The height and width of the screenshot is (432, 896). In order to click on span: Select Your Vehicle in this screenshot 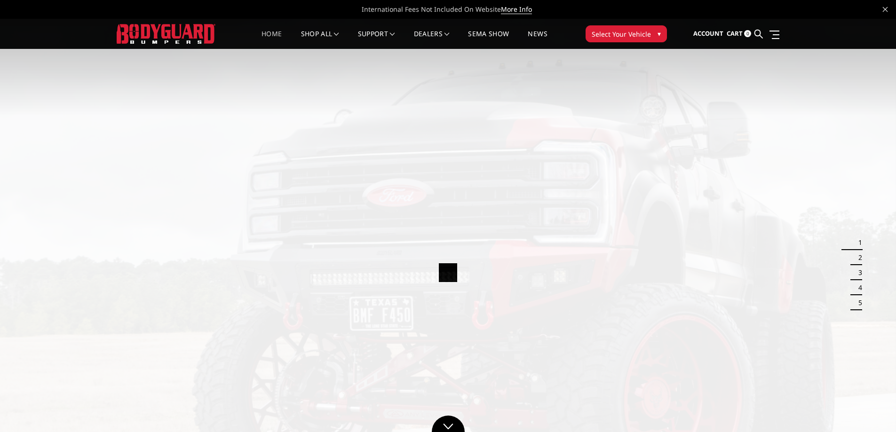, I will do `click(621, 34)`.